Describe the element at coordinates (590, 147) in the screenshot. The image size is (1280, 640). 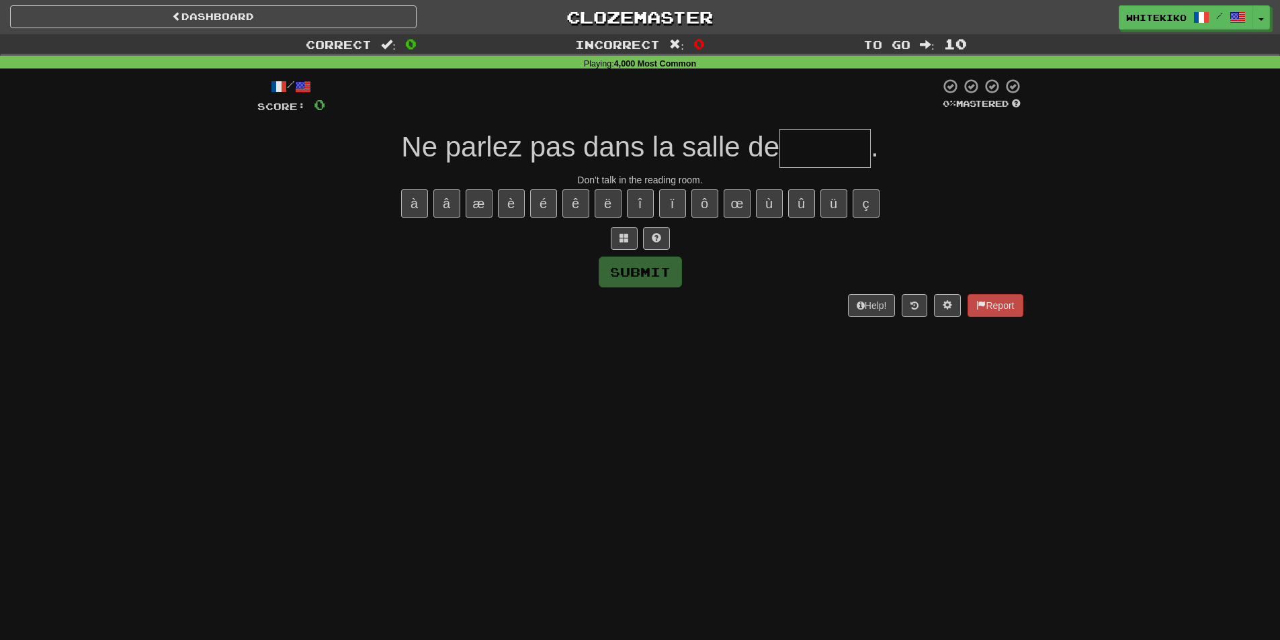
I see `span: Ne parlez pas dans la salle de` at that location.